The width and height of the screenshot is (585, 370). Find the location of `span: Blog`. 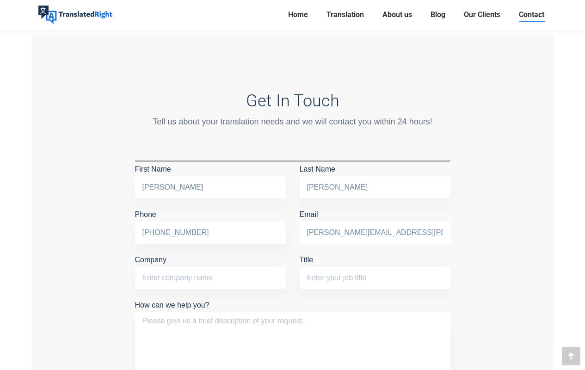

span: Blog is located at coordinates (438, 15).